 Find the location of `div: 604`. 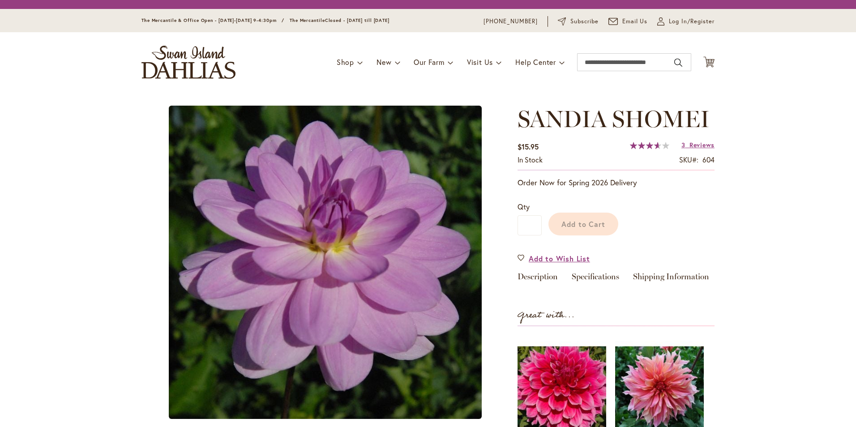

div: 604 is located at coordinates (708, 160).